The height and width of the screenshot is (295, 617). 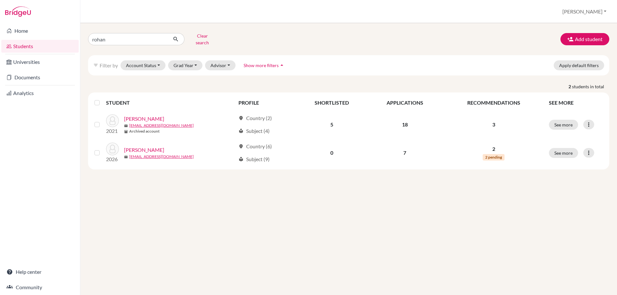 What do you see at coordinates (254, 159) in the screenshot?
I see `div: Subject (9)` at bounding box center [254, 159].